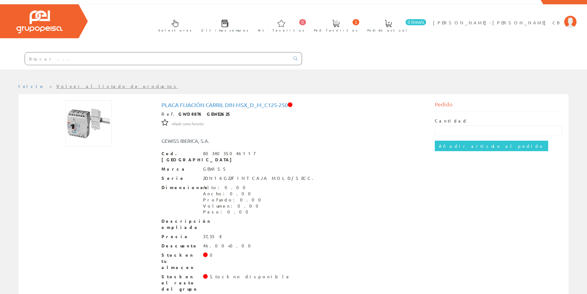 The height and width of the screenshot is (294, 587). What do you see at coordinates (88, 123) in the screenshot?
I see `img: Foto artículo Placa fijación carril Din Msx_d_m_c125-250 (150x150)` at bounding box center [88, 123].